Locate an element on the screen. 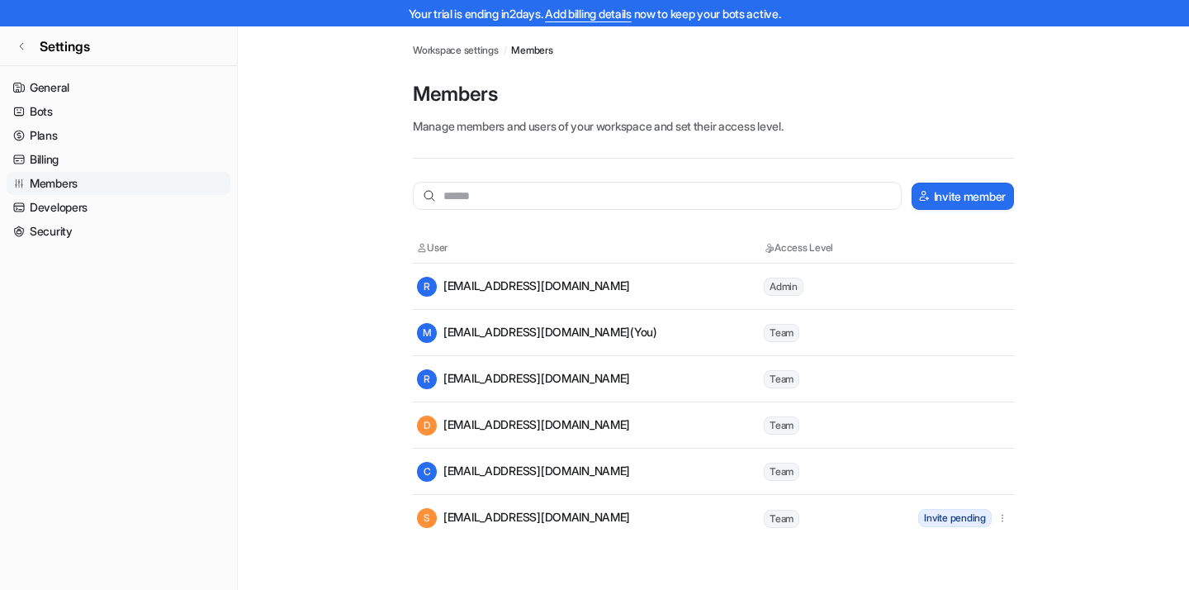 This screenshot has height=590, width=1189. p: Members is located at coordinates (714, 94).